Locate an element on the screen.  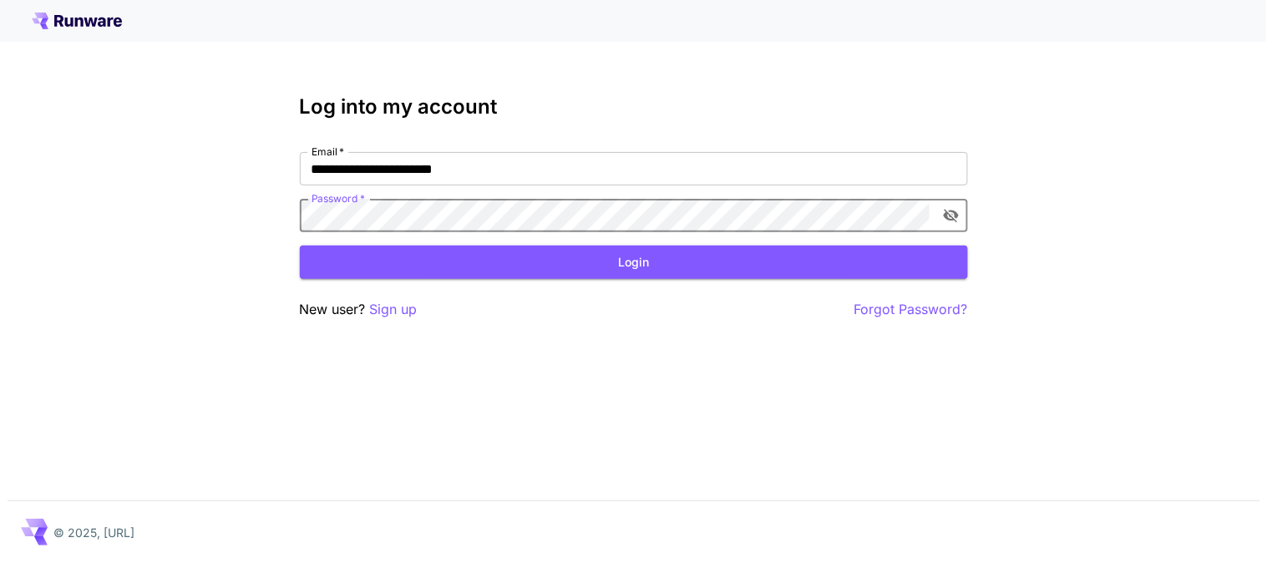
label: Password is located at coordinates (338, 198).